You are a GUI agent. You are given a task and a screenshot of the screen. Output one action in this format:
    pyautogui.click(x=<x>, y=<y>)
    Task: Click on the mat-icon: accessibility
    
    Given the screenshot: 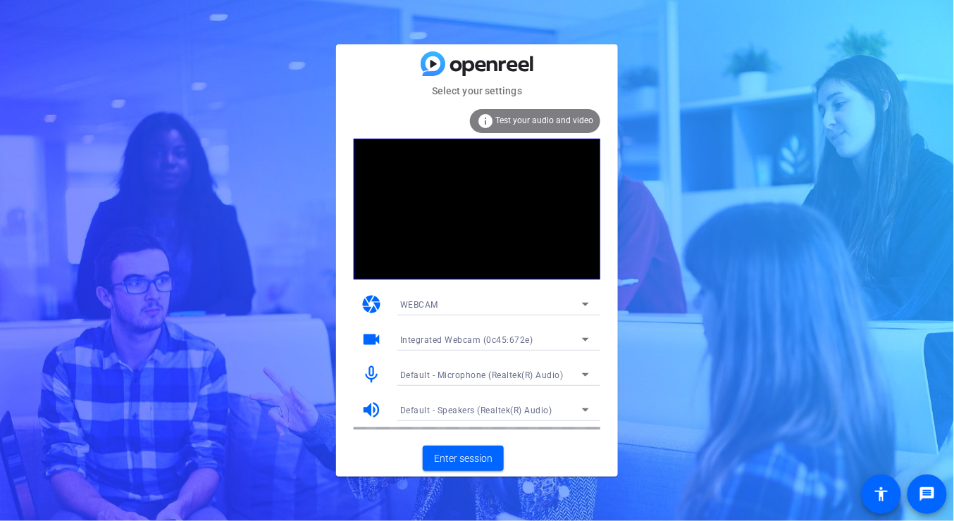 What is the action you would take?
    pyautogui.click(x=881, y=494)
    